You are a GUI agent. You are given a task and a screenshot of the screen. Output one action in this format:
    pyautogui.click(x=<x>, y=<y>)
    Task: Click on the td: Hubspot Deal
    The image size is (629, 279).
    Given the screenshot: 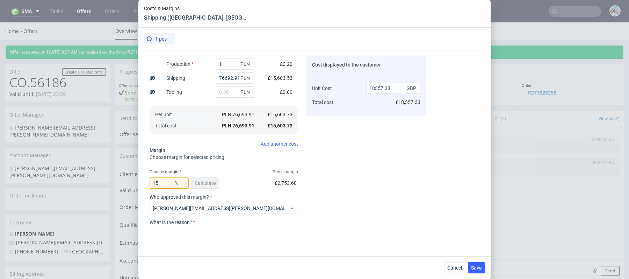 What is the action you would take?
    pyautogui.click(x=168, y=257)
    